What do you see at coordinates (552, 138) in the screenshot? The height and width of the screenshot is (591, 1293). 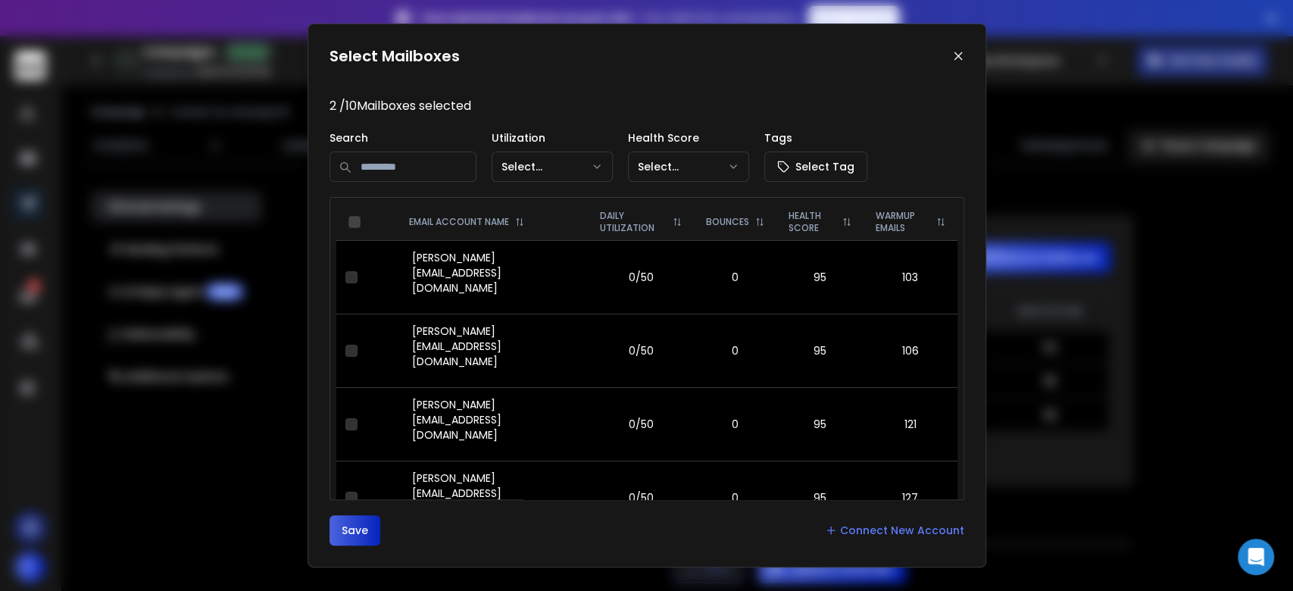 I see `p: Utilization` at bounding box center [552, 138].